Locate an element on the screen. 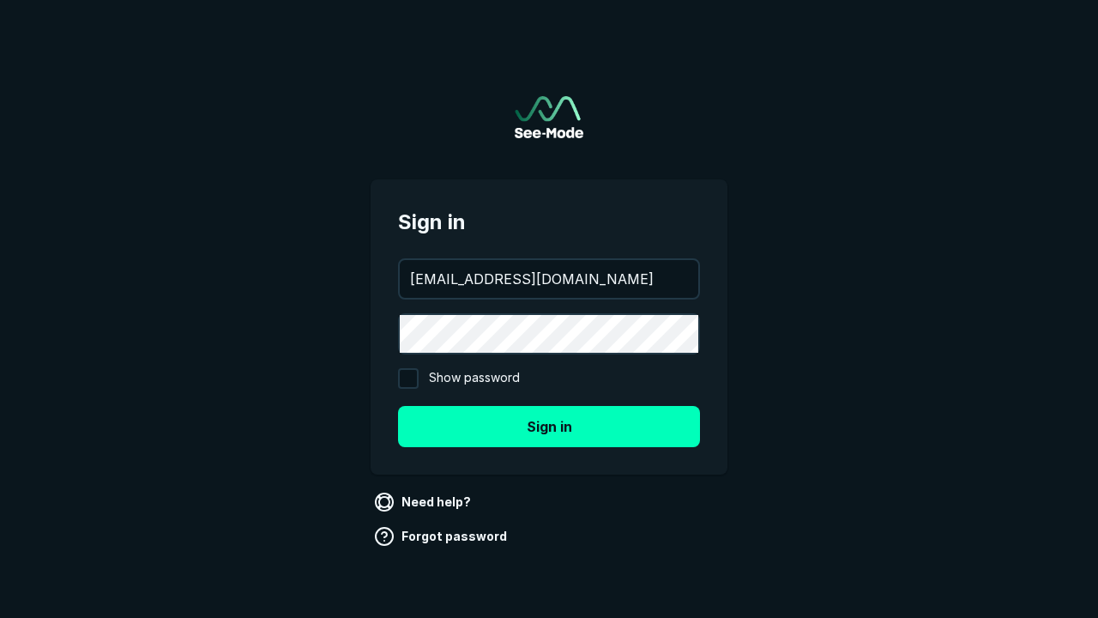 This screenshot has width=1098, height=618. input: your@email.com is located at coordinates (549, 279).